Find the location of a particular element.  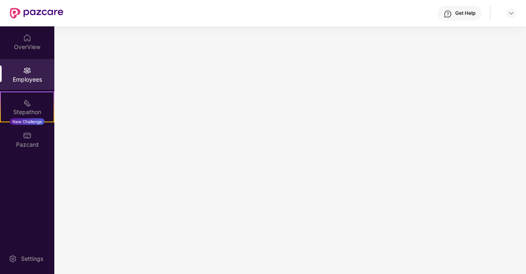

div: Get Help is located at coordinates (465, 13).